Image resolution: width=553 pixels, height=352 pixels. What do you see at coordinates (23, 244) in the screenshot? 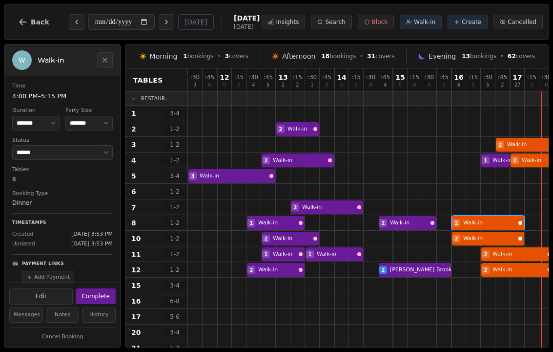
I see `span: Updated` at bounding box center [23, 244].